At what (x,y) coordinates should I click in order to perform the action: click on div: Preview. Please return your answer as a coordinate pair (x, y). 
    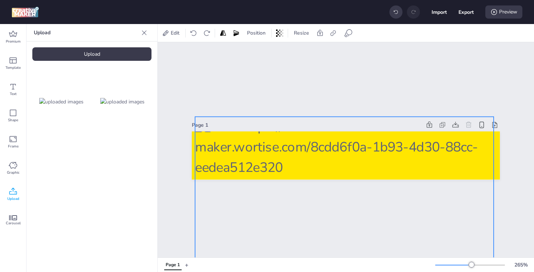
    Looking at the image, I should click on (504, 12).